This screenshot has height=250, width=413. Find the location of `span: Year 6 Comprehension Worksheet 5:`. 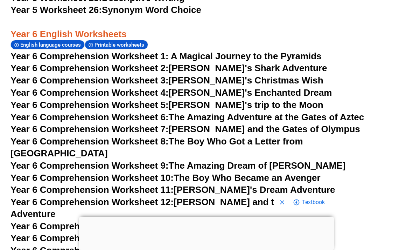

span: Year 6 Comprehension Worksheet 5: is located at coordinates (90, 105).